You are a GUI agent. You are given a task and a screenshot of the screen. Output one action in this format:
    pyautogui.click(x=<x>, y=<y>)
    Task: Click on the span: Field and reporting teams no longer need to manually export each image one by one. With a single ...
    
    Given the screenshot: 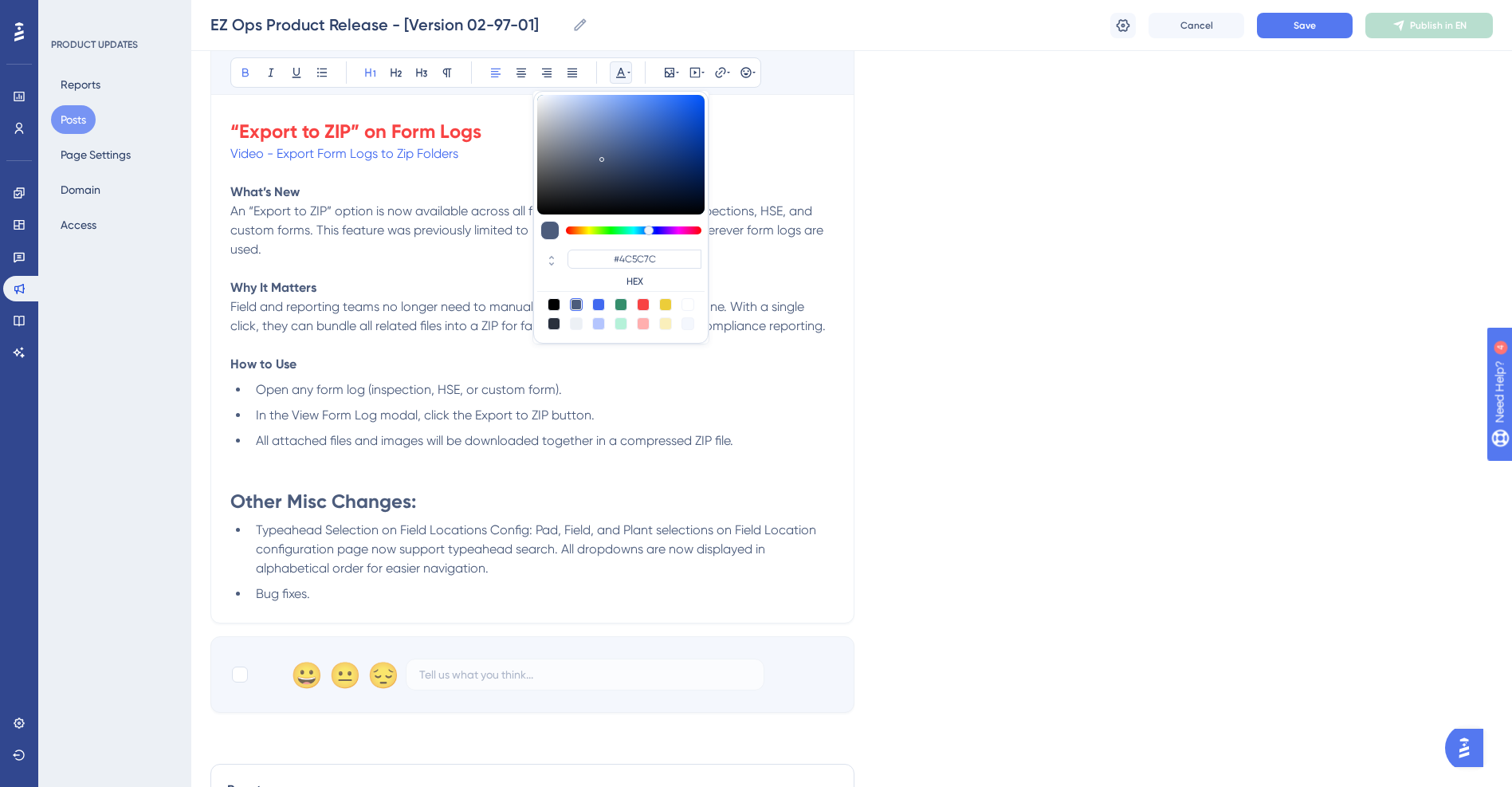 What is the action you would take?
    pyautogui.click(x=527, y=316)
    